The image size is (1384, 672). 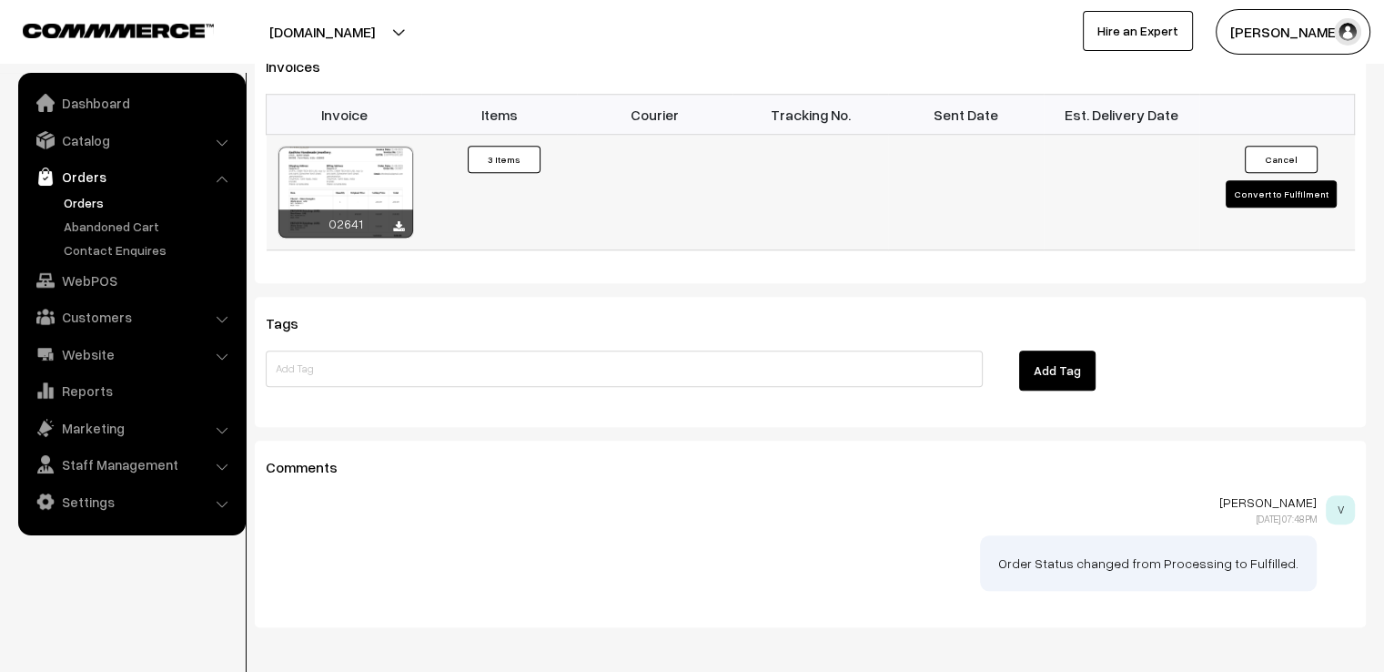 What do you see at coordinates (131, 501) in the screenshot?
I see `a: Settings` at bounding box center [131, 501].